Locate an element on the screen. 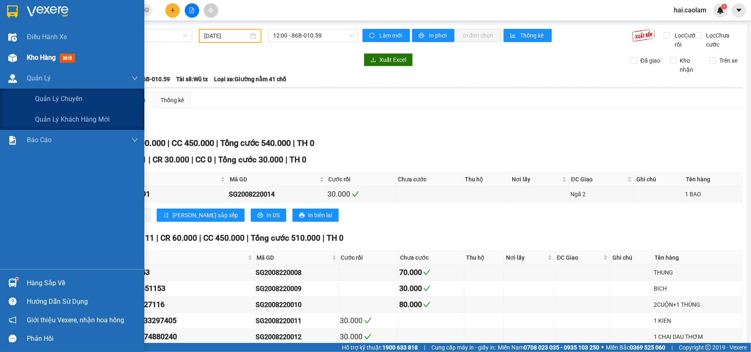 The image size is (751, 352). div: 1 BAO is located at coordinates (712, 194).